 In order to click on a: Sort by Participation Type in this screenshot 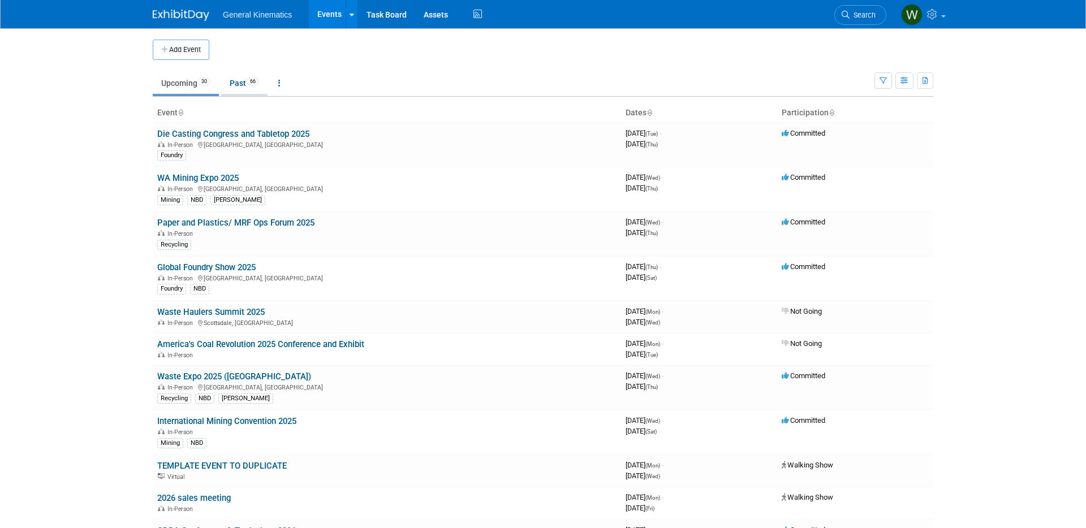, I will do `click(831, 113)`.